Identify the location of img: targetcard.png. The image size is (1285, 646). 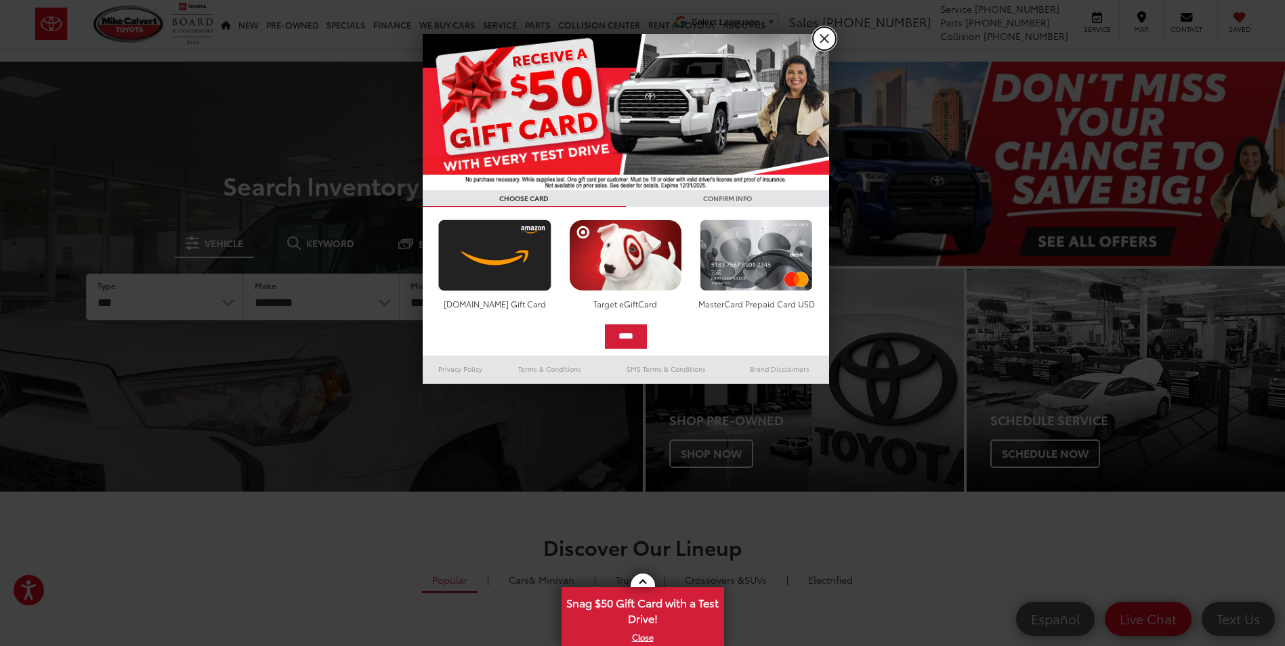
(625, 255).